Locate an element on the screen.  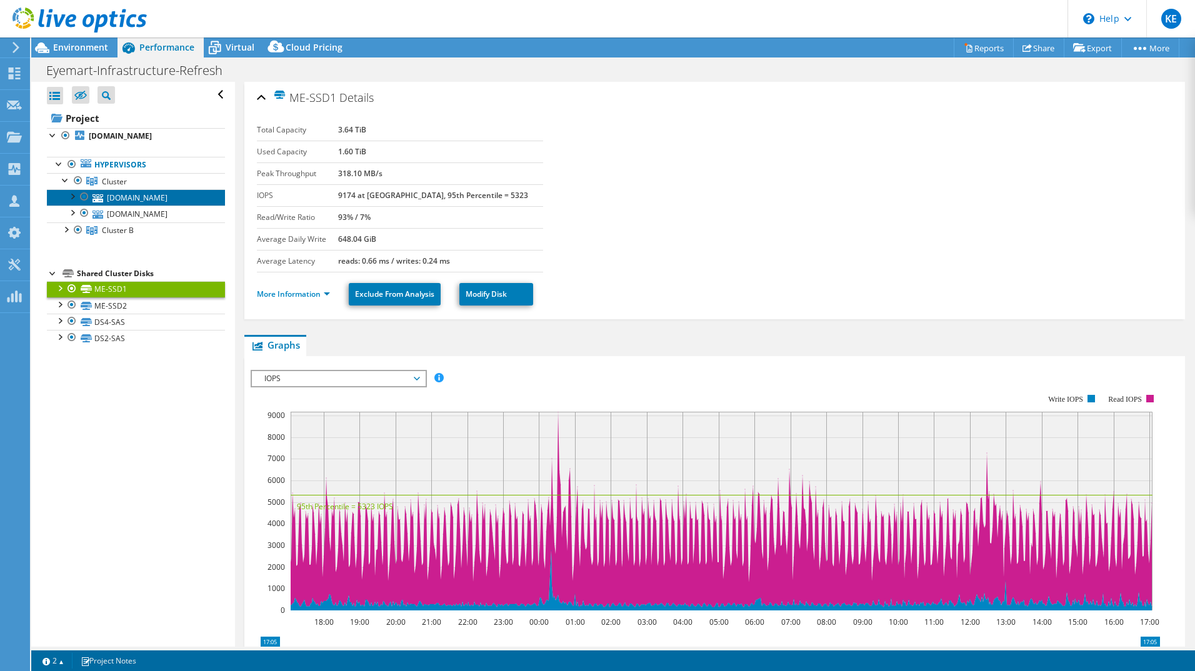
b: 318.10 MB/s is located at coordinates (360, 173).